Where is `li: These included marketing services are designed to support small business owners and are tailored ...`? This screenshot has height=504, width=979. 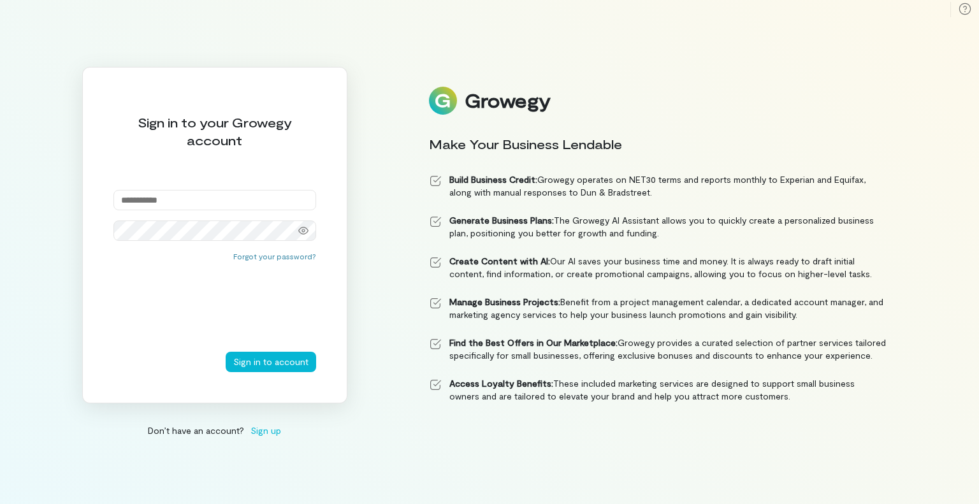
li: These included marketing services are designed to support small business owners and are tailored ... is located at coordinates (658, 390).